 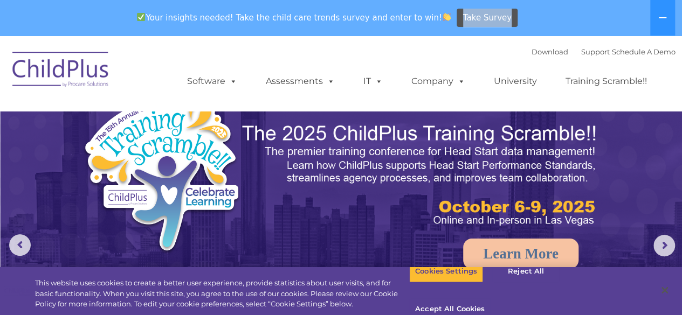 What do you see at coordinates (438, 81) in the screenshot?
I see `a: Company` at bounding box center [438, 81].